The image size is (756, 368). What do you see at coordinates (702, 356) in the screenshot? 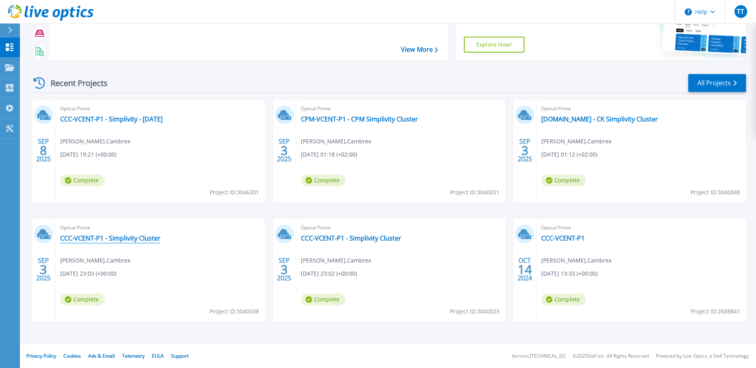
I see `li: Powered by Live Optics, a Dell Technology` at bounding box center [702, 356].